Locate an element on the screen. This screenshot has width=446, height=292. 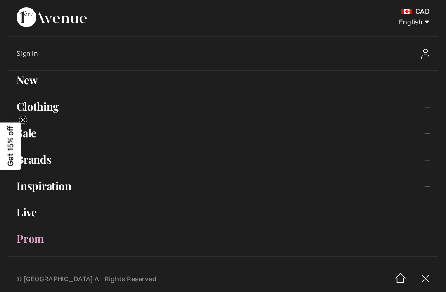
img: 1ère Avenue is located at coordinates (52, 17).